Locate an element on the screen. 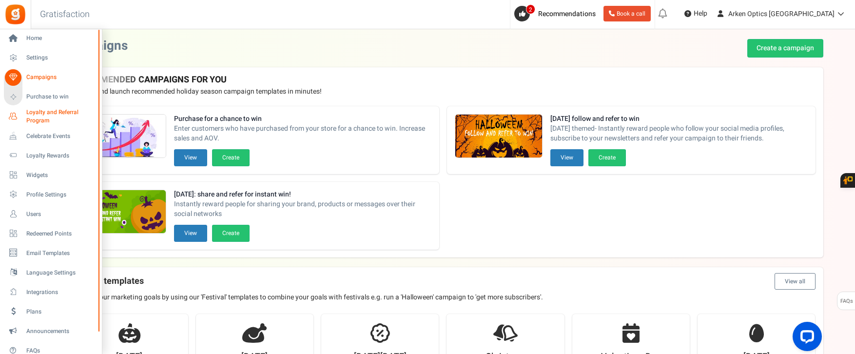 The height and width of the screenshot is (354, 855). span: Purchase to win is located at coordinates (60, 96).